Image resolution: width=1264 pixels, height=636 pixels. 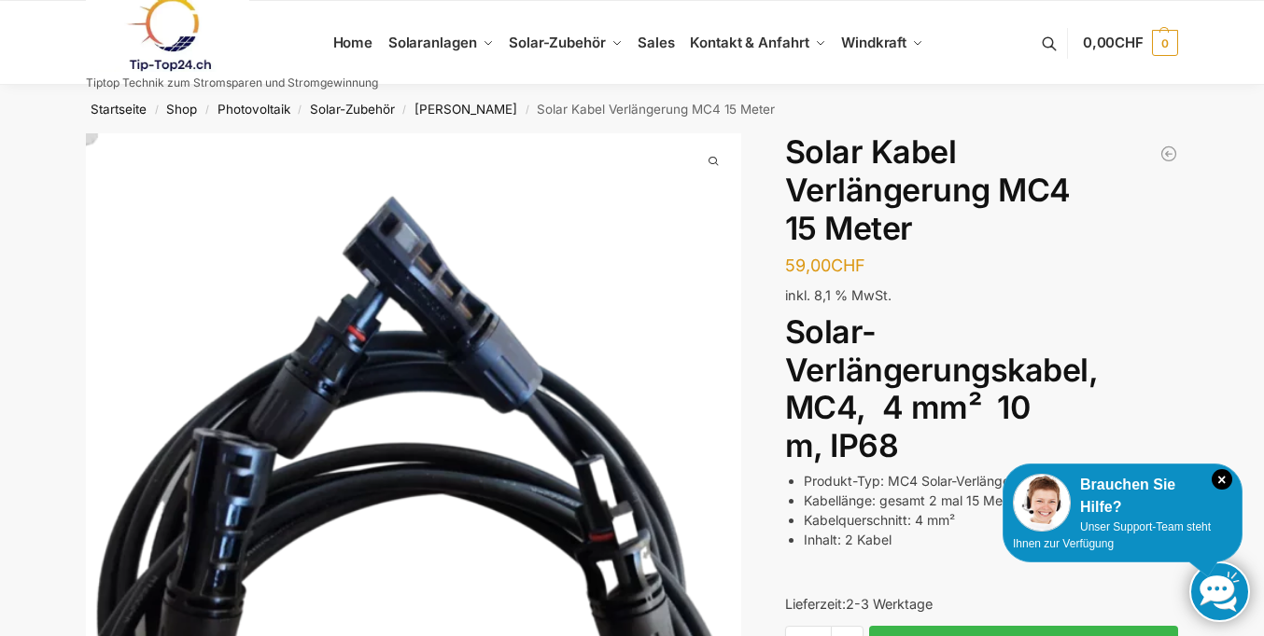 I want to click on span: Kontakt & Anfahrt, so click(x=748, y=42).